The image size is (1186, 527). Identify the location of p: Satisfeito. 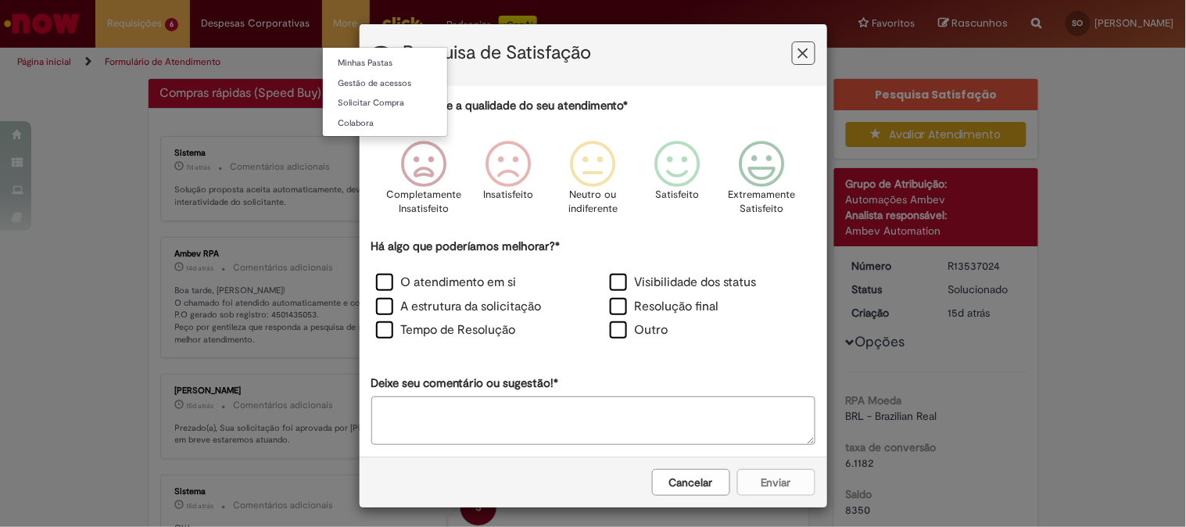
(678, 195).